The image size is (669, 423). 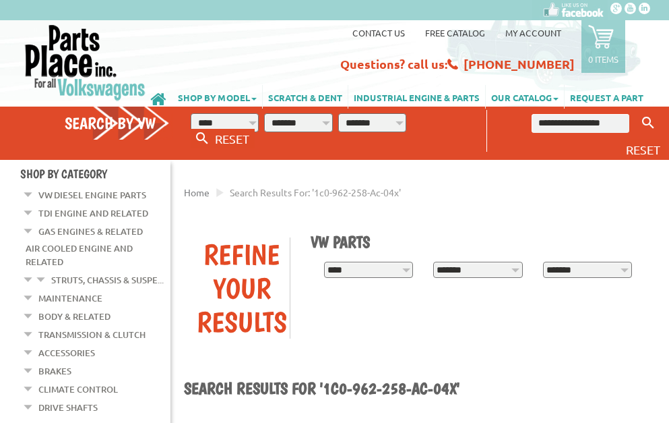 What do you see at coordinates (603, 47) in the screenshot?
I see `a: 0 items` at bounding box center [603, 47].